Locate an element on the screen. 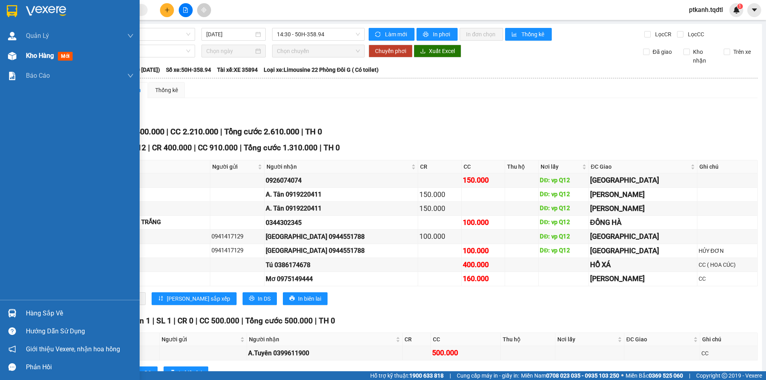 The height and width of the screenshot is (380, 766). span: Tài xế: XE 35894 is located at coordinates (237, 70).